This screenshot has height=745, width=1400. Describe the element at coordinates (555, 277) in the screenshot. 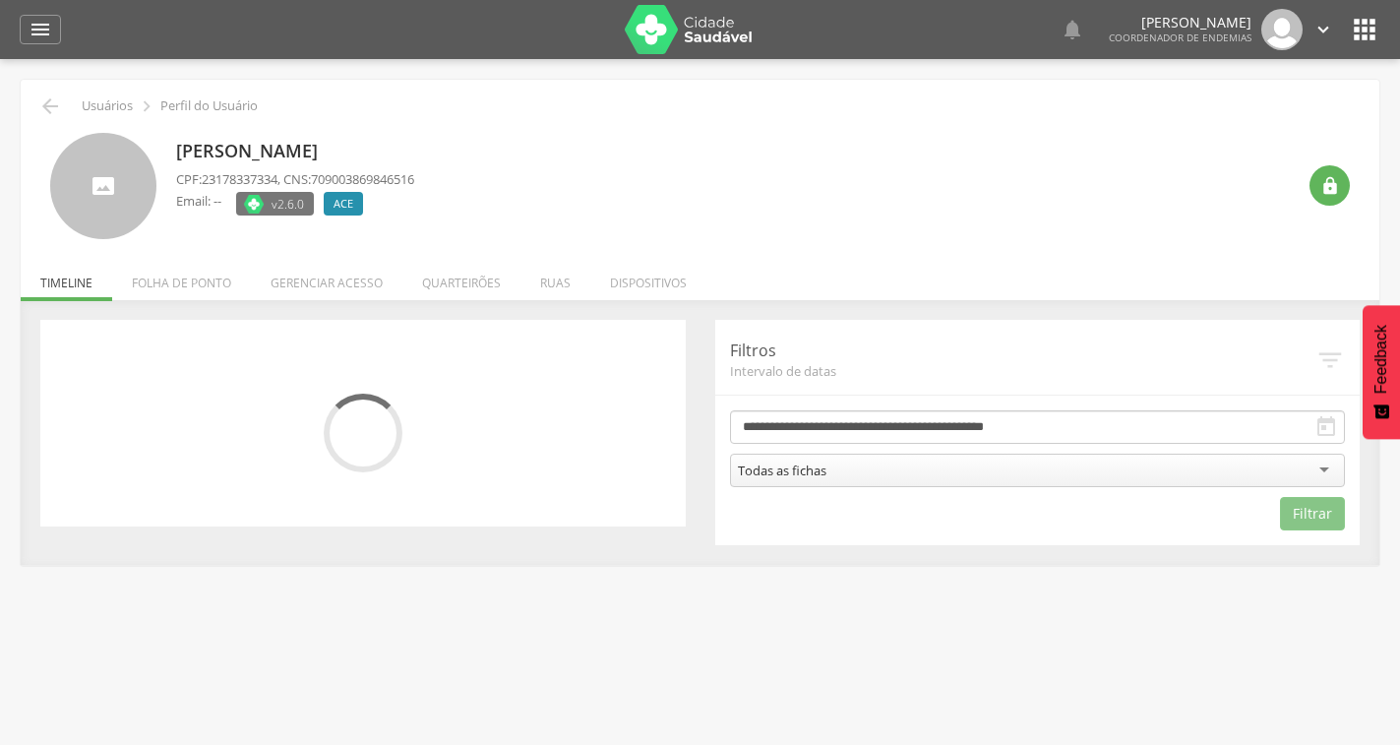

I see `li: Ruas` at that location.